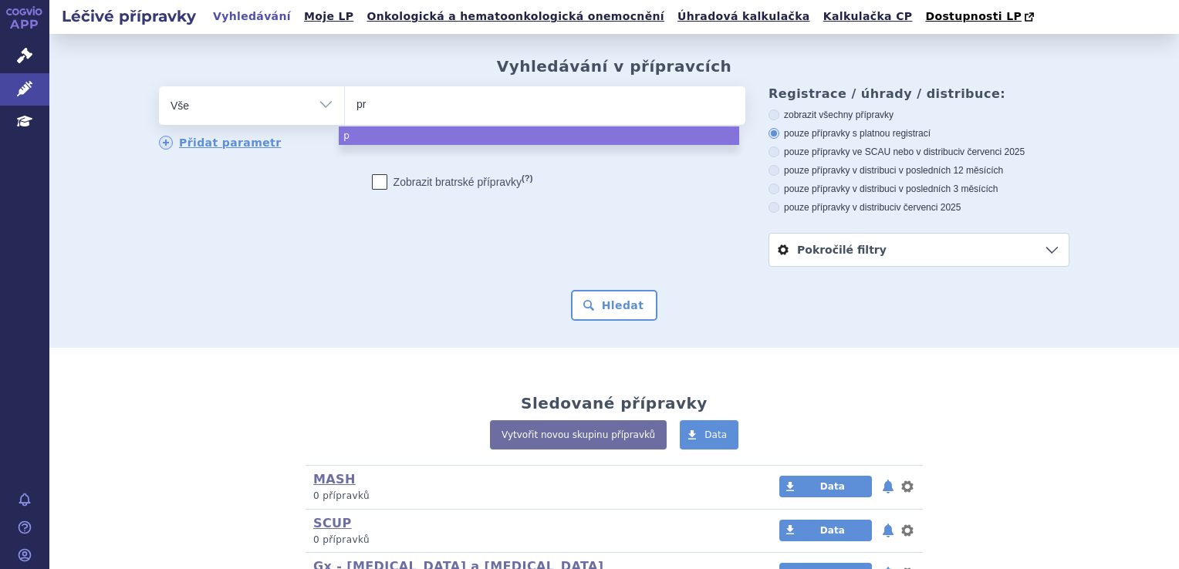 This screenshot has height=569, width=1179. What do you see at coordinates (919, 152) in the screenshot?
I see `label: pouze přípravky ve SCAU nebo v distribuci` at bounding box center [919, 152].